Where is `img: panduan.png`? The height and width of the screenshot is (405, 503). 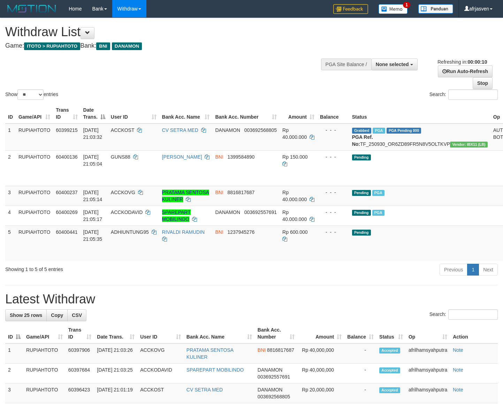
img: panduan.png is located at coordinates (435, 9).